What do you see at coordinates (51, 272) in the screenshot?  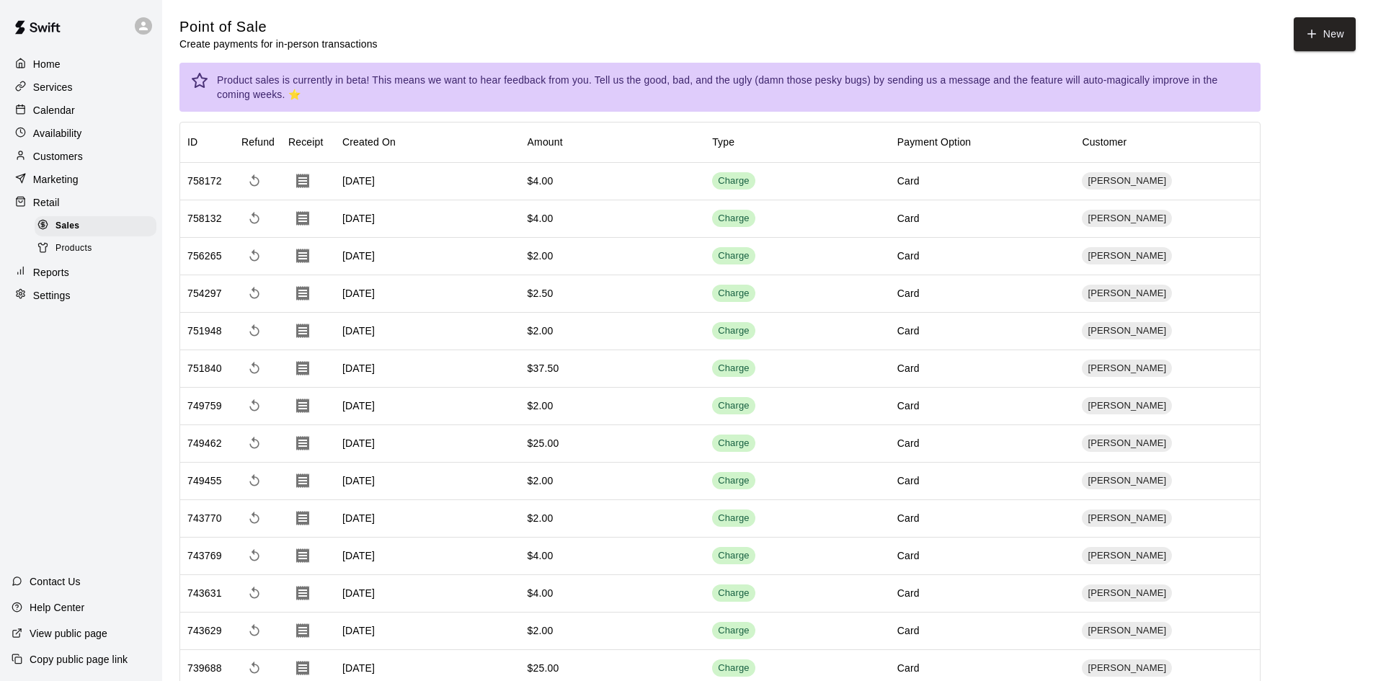 I see `p: Reports` at bounding box center [51, 272].